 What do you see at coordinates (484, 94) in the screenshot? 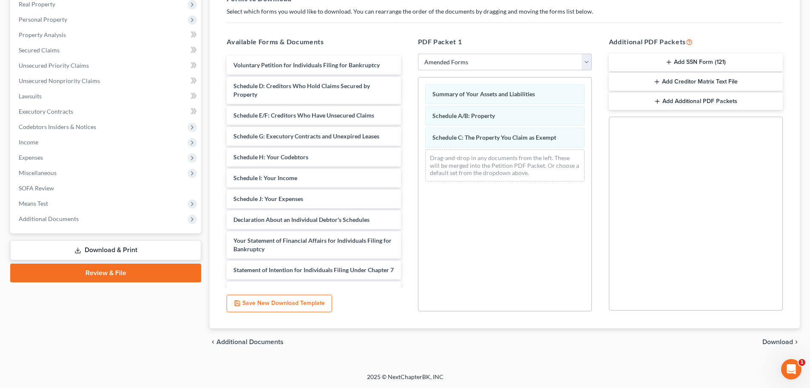
I see `span: Summary of Your Assets and Liabilities` at bounding box center [484, 94].